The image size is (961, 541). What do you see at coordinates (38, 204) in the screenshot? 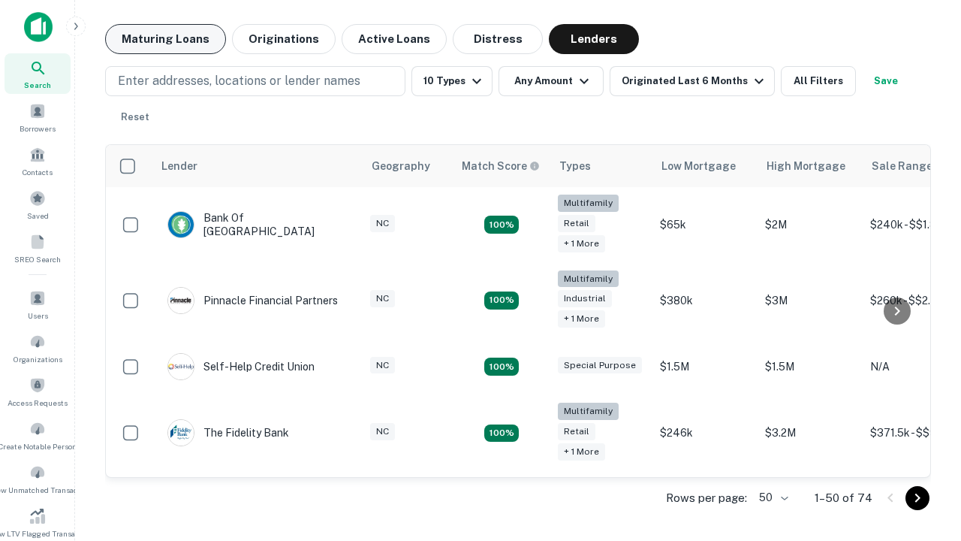
I see `a: Saved` at bounding box center [38, 204].